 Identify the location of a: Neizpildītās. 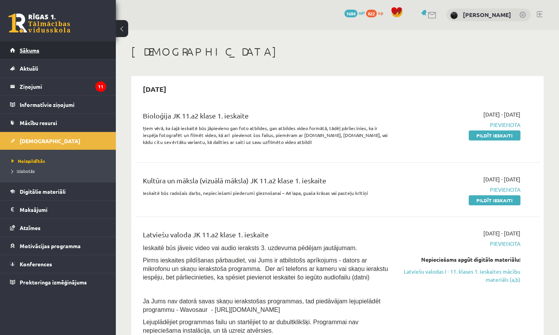
(60, 161).